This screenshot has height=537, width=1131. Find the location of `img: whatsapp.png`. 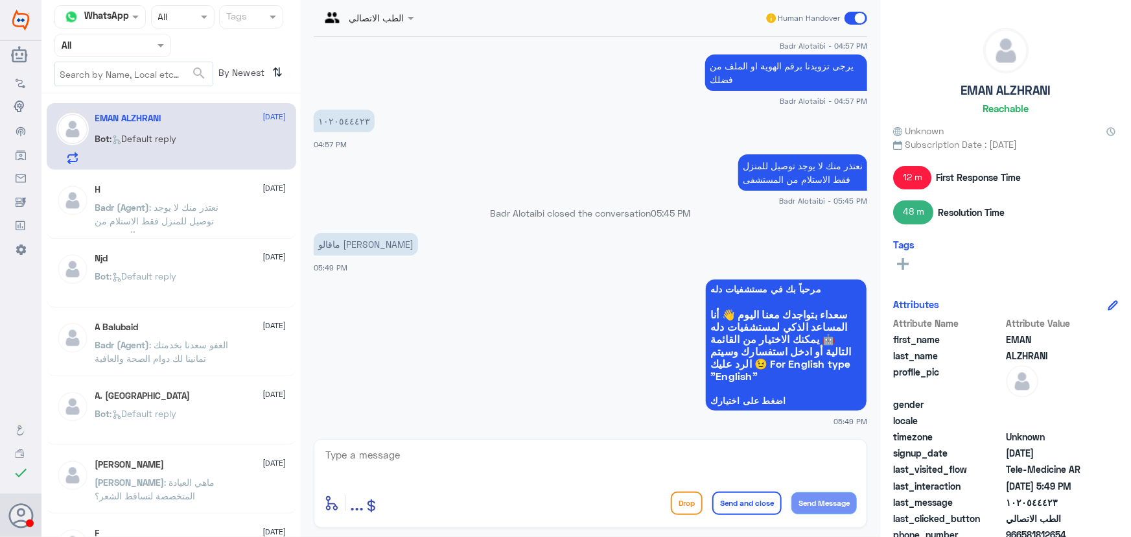

img: whatsapp.png is located at coordinates (71, 17).